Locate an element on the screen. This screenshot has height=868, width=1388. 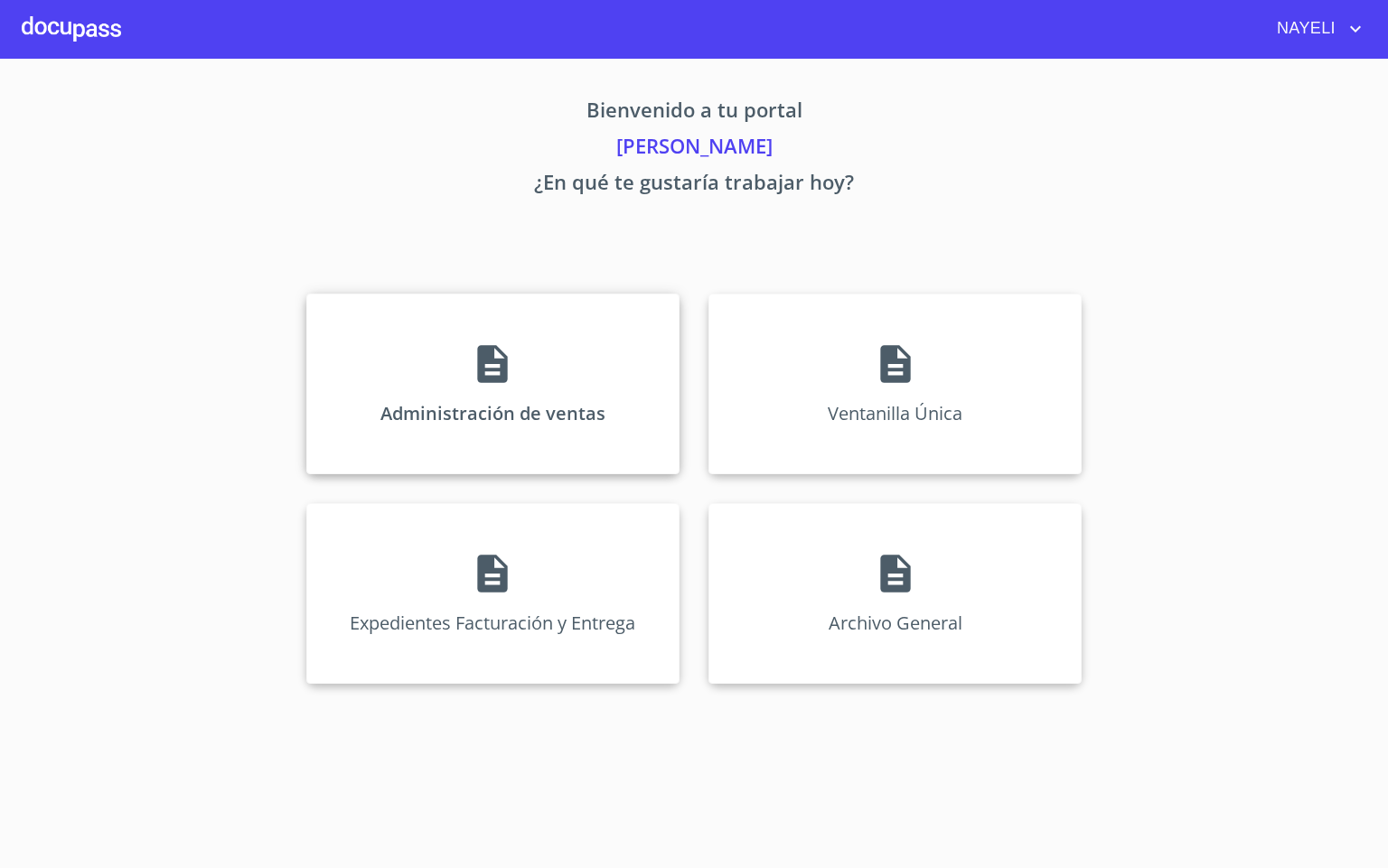
p: Administración de ventas is located at coordinates (493, 413).